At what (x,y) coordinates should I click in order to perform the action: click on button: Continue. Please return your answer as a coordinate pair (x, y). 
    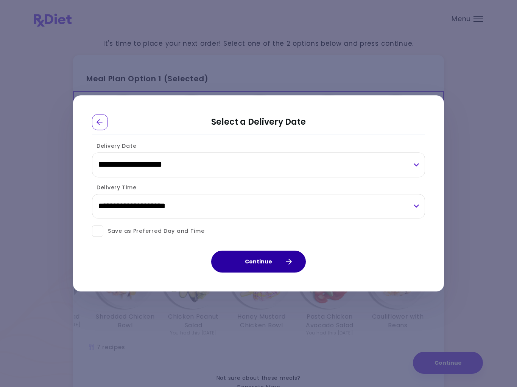
    Looking at the image, I should click on (258, 262).